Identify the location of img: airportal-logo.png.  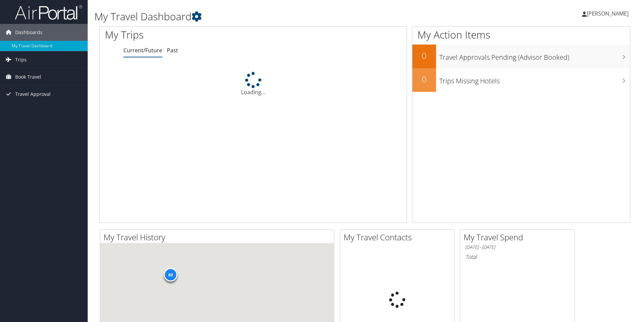
(49, 12).